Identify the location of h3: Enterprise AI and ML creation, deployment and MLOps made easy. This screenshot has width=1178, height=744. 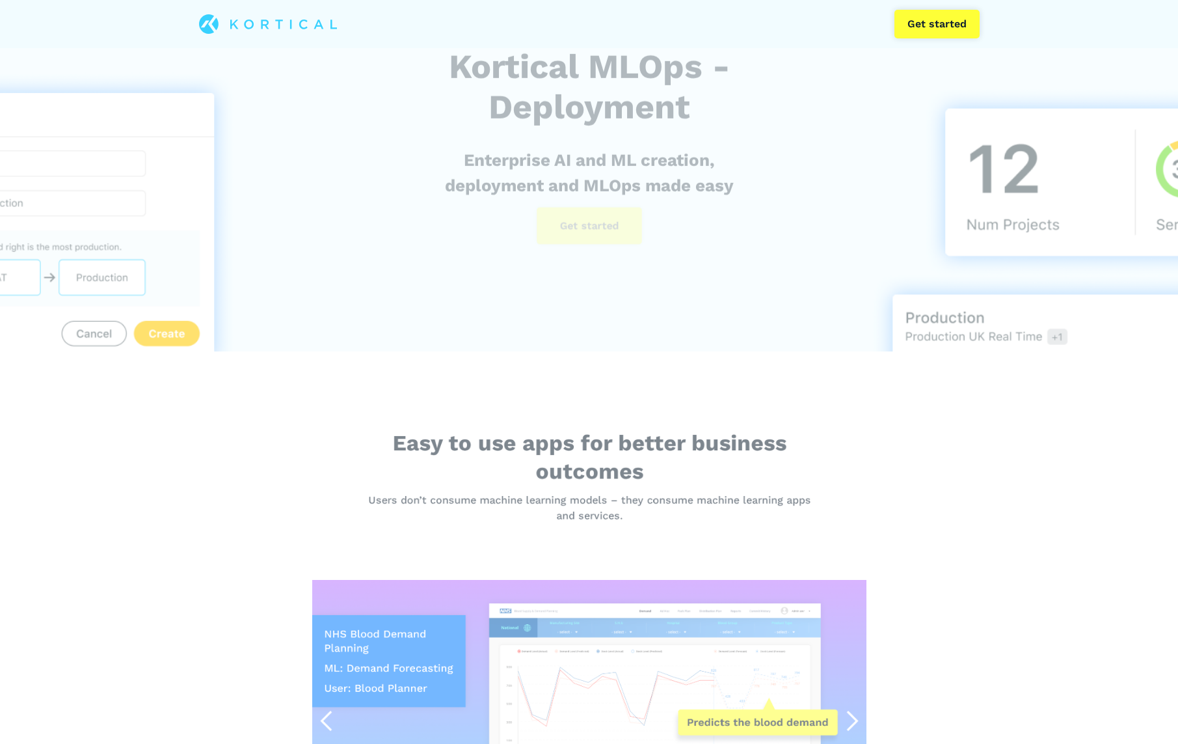
(590, 172).